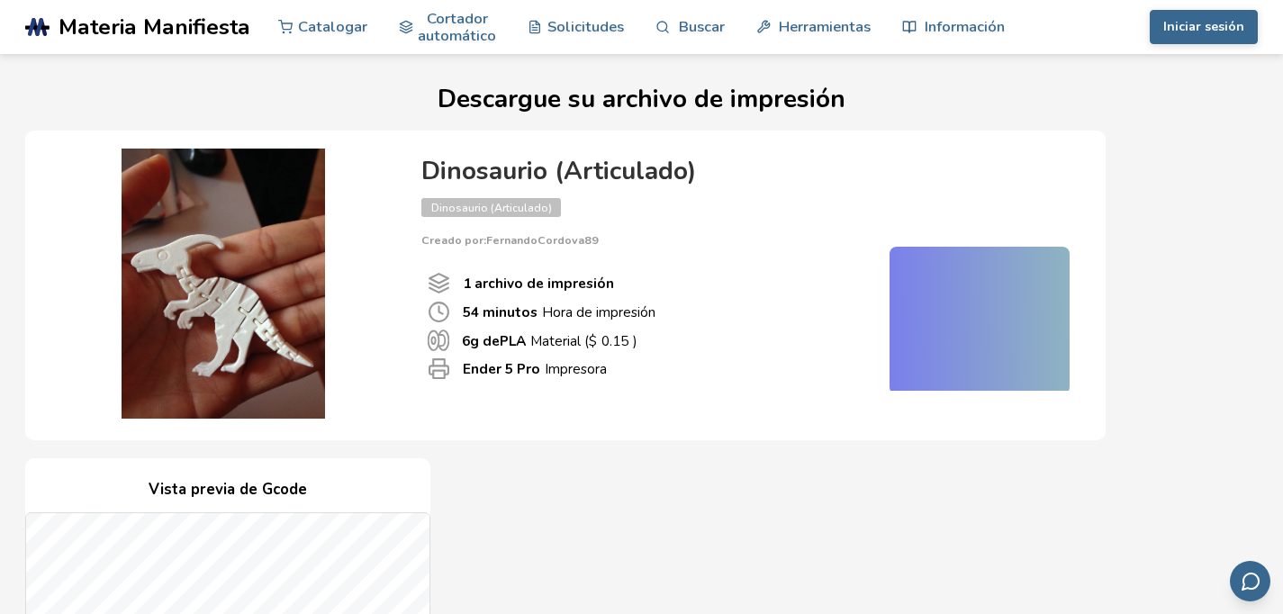  I want to click on font: Descargue su archivo de impresión, so click(641, 99).